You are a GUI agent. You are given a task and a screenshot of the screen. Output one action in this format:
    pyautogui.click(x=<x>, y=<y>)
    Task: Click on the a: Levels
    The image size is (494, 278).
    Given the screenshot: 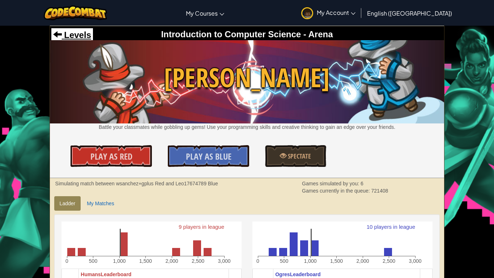 What is the action you would take?
    pyautogui.click(x=72, y=35)
    